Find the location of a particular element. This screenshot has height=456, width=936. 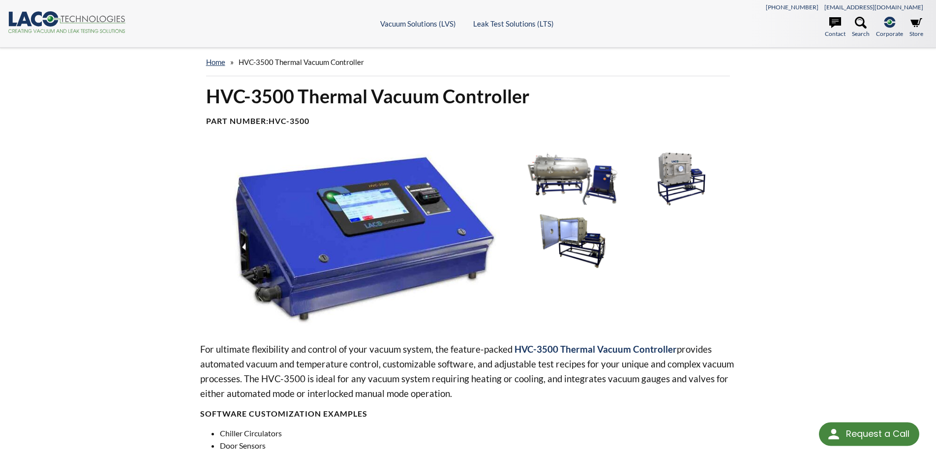

img: HVC-3500 in Cube Chamber System, open door is located at coordinates (573, 241).